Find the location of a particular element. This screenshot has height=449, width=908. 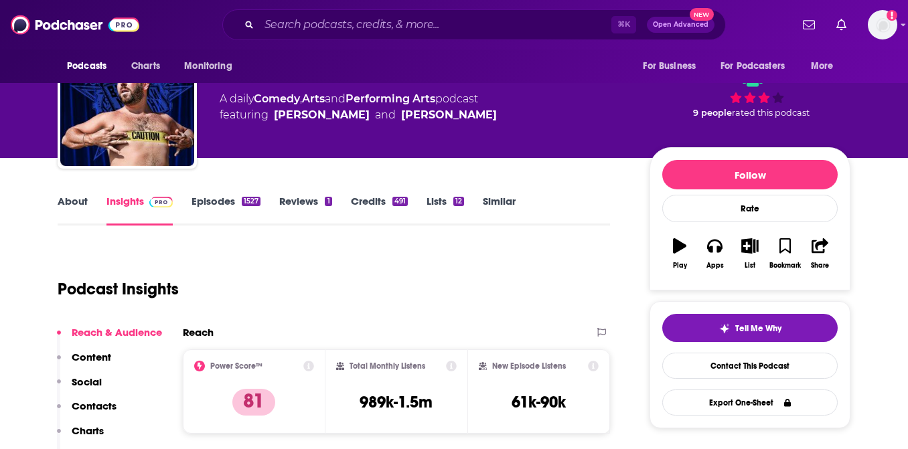

span: Logged in as heidi.egloff is located at coordinates (883, 25).